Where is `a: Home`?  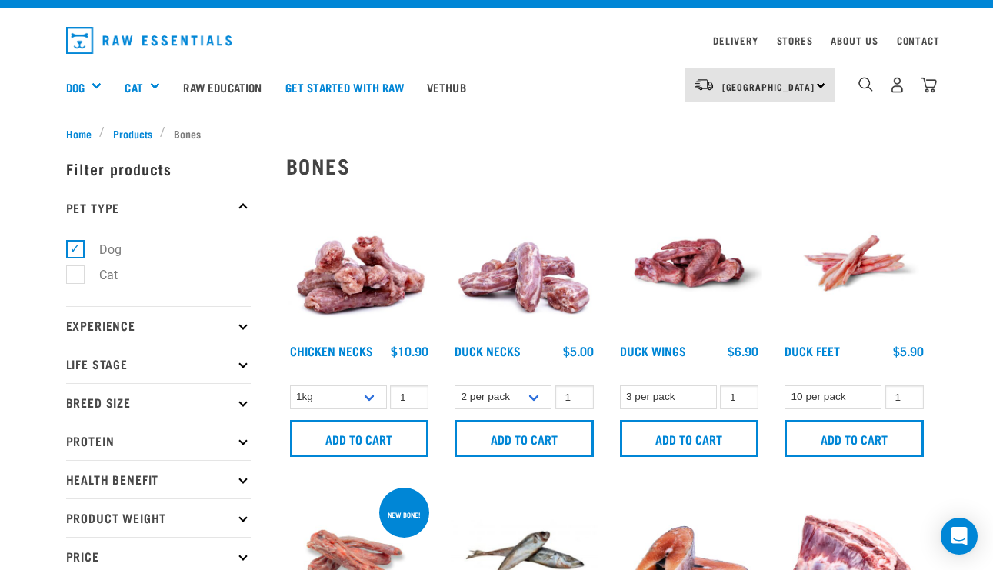
a: Home is located at coordinates (83, 133).